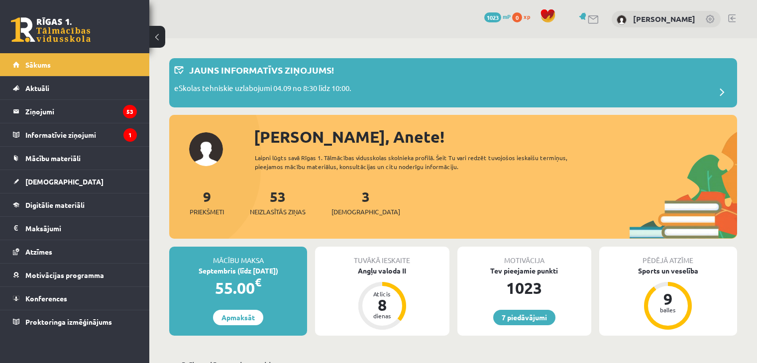  Describe the element at coordinates (207, 202) in the screenshot. I see `a: 9Priekšmeti` at that location.